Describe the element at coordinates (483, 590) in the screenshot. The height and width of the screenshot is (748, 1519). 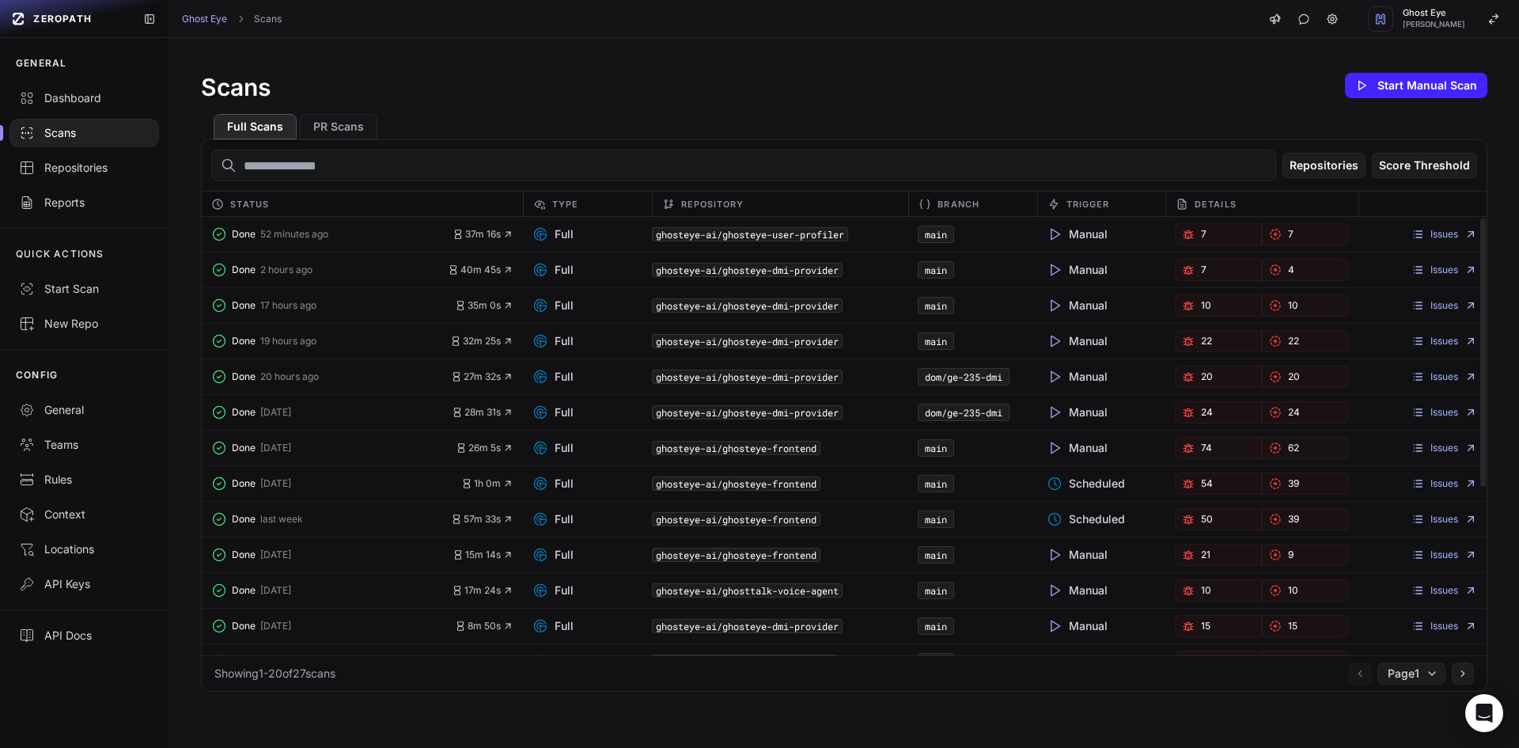
I see `button: 17m 24s` at that location.